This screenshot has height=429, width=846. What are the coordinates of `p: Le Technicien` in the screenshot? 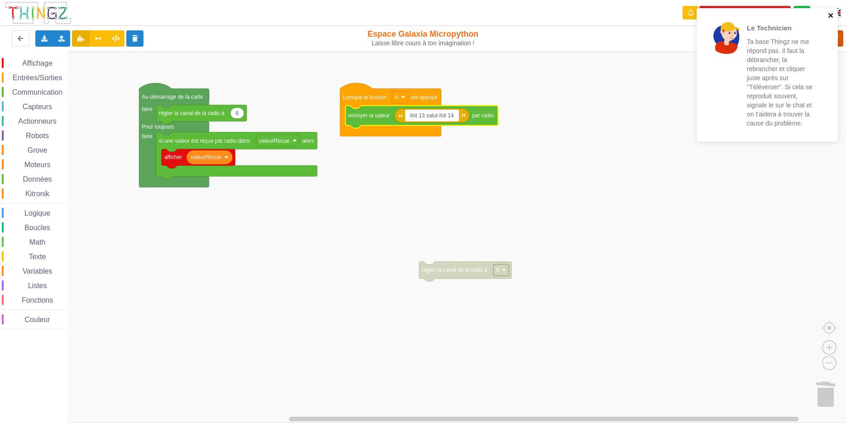 It's located at (782, 28).